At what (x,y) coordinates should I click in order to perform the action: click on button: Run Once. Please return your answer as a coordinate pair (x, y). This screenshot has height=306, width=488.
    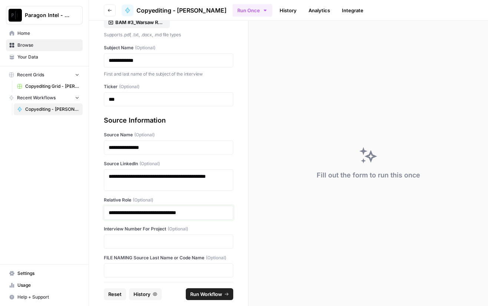
    Looking at the image, I should click on (252, 10).